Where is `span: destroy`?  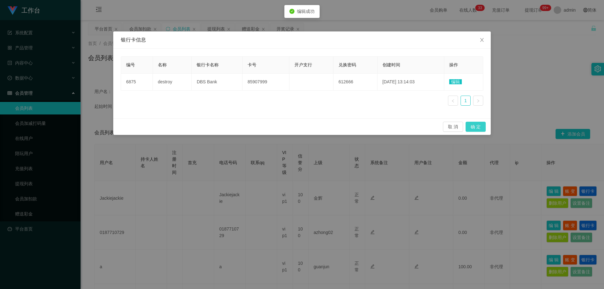 span: destroy is located at coordinates (165, 82).